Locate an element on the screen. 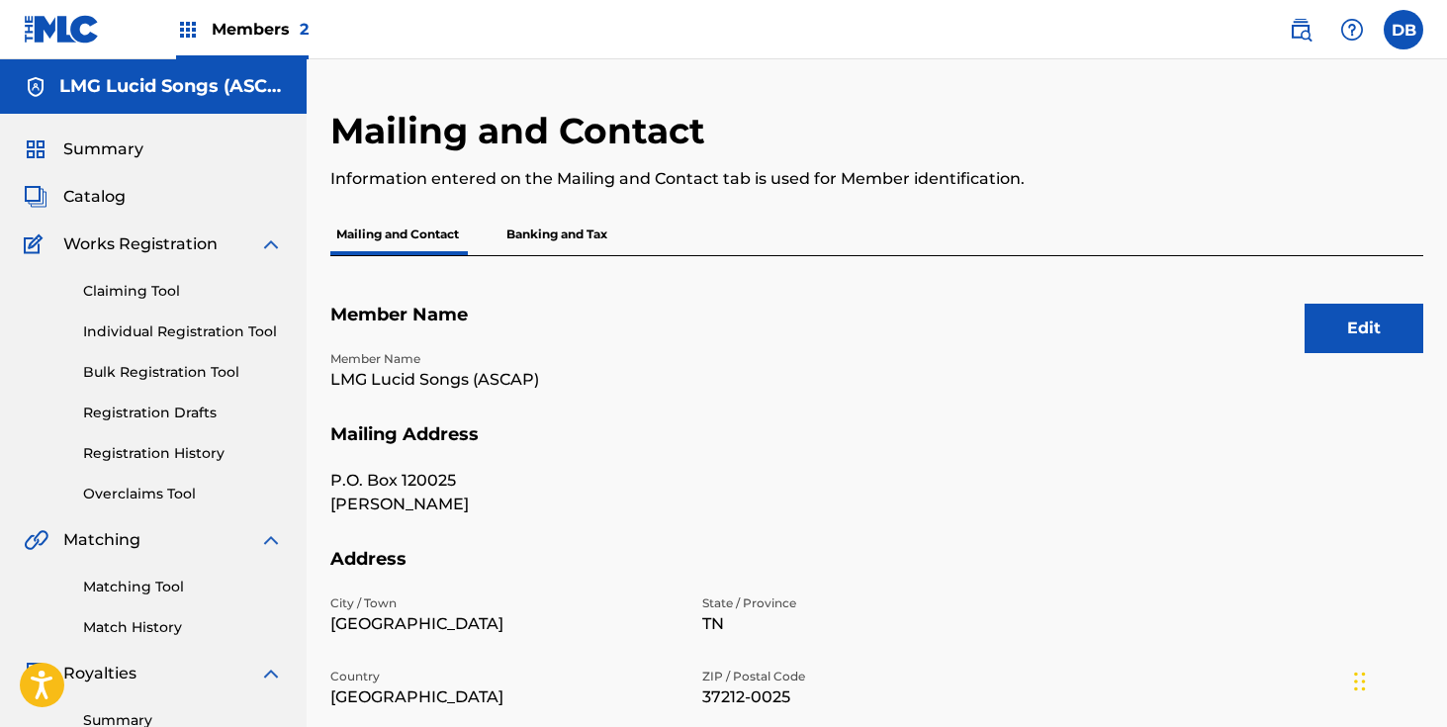 Image resolution: width=1447 pixels, height=727 pixels. img: Matching is located at coordinates (36, 540).